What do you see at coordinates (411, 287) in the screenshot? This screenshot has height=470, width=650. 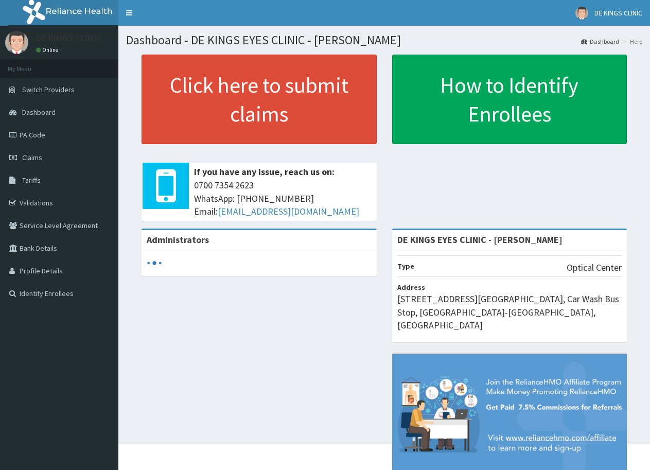 I see `b: Address` at bounding box center [411, 287].